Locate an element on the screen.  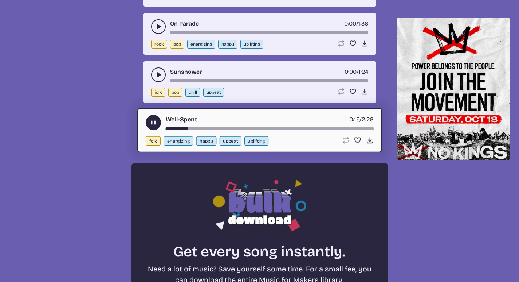
span: 1:36 is located at coordinates (363, 23).